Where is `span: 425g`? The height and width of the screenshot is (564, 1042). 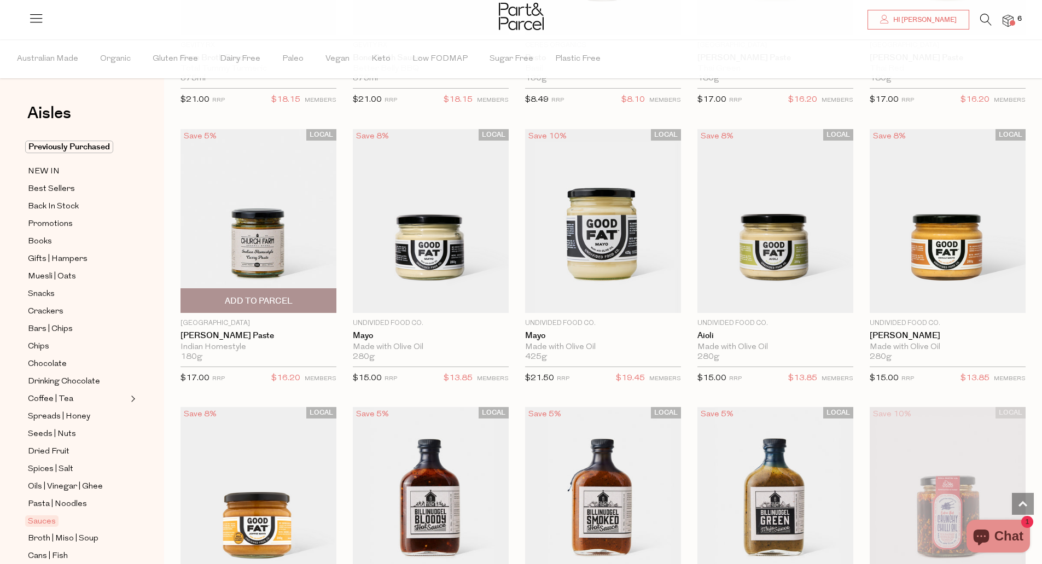
span: 425g is located at coordinates (536, 357).